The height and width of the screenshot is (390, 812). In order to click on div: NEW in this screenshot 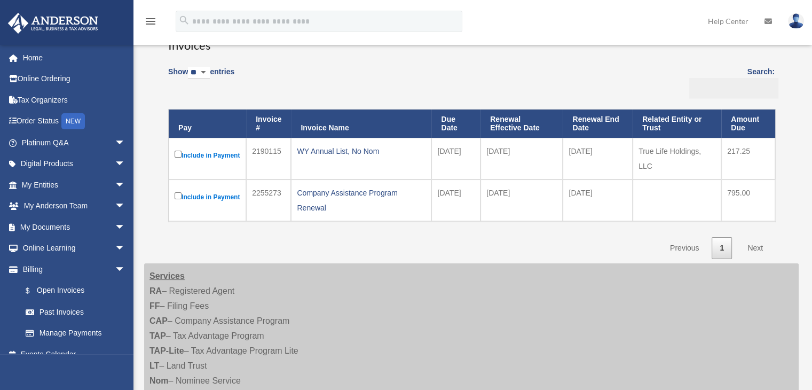, I will do `click(73, 121)`.